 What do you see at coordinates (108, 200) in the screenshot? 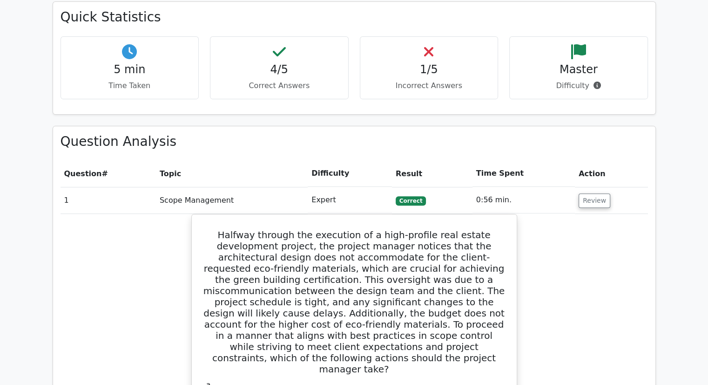
I see `td: 1` at bounding box center [108, 200].